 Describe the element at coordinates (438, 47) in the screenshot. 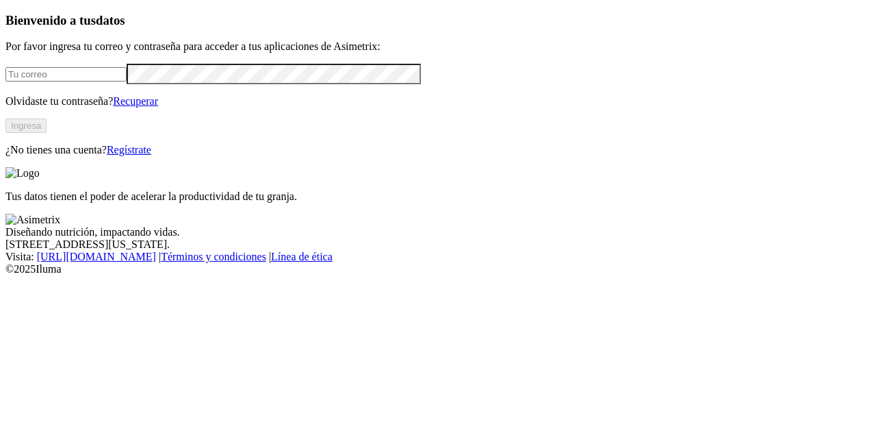

I see `p: Por favor ingresa tu correo y contraseña para acceder a tus aplicaciones de Asimetrix:` at that location.